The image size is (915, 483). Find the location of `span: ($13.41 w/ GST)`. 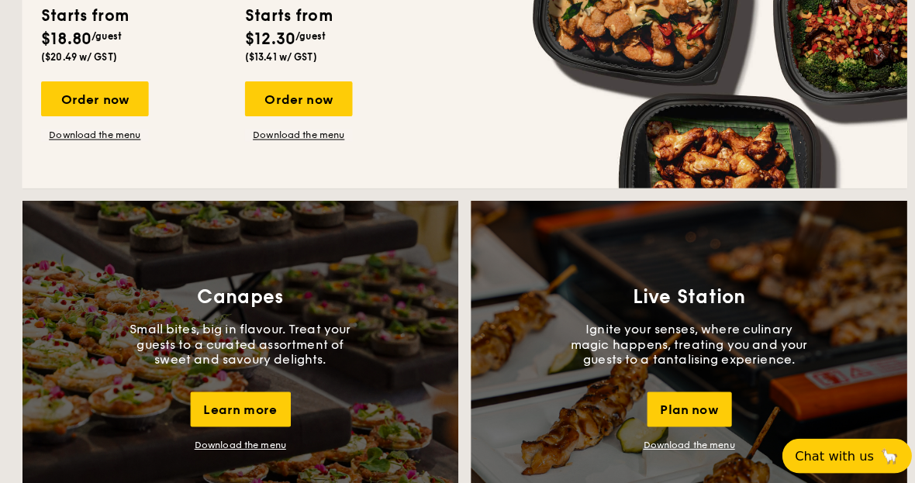

span: ($13.41 w/ GST) is located at coordinates (277, 56).